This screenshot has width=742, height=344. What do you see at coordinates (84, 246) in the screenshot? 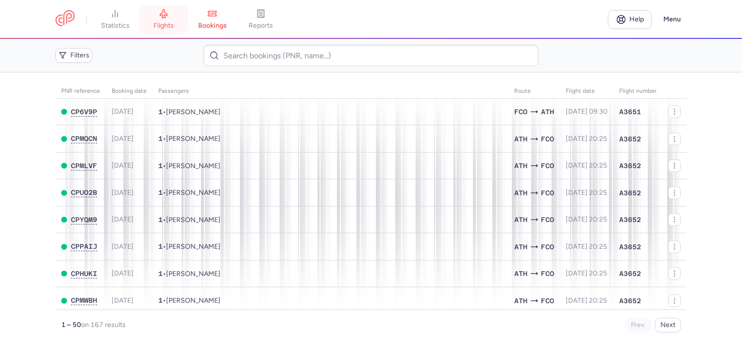
I see `button: CPPAIJ` at bounding box center [84, 246].